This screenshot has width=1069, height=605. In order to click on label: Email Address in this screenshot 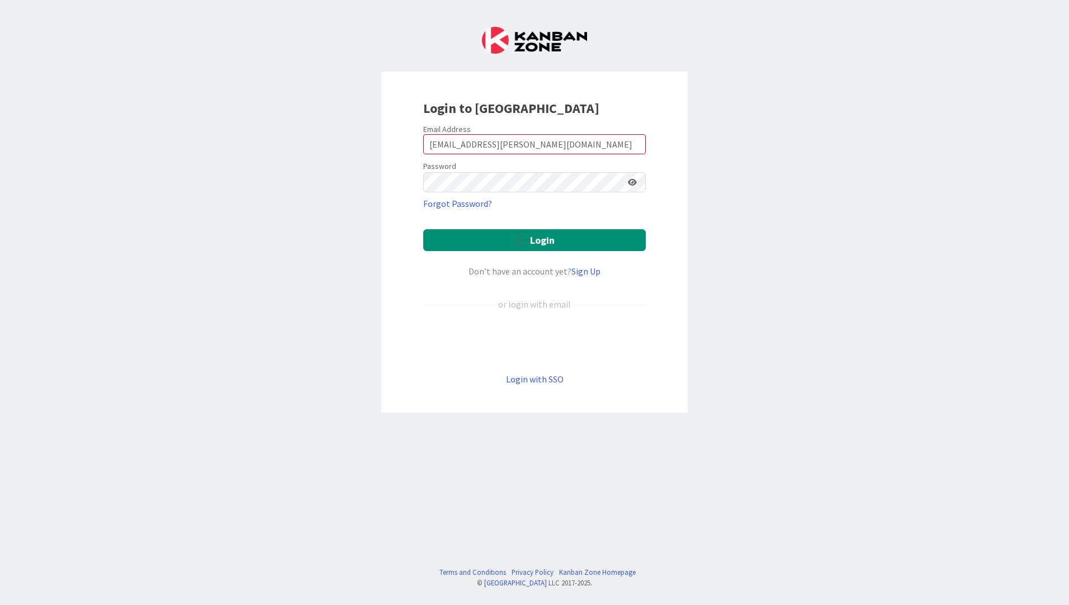, I will do `click(447, 129)`.